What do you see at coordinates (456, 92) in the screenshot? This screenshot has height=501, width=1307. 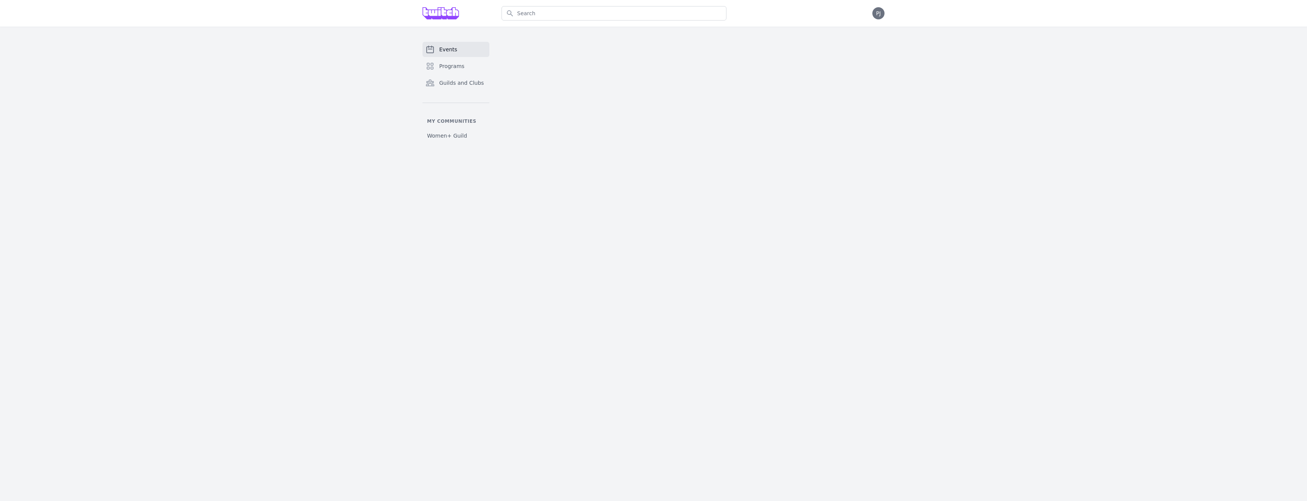 I see `nav: Sidebar` at bounding box center [456, 92].